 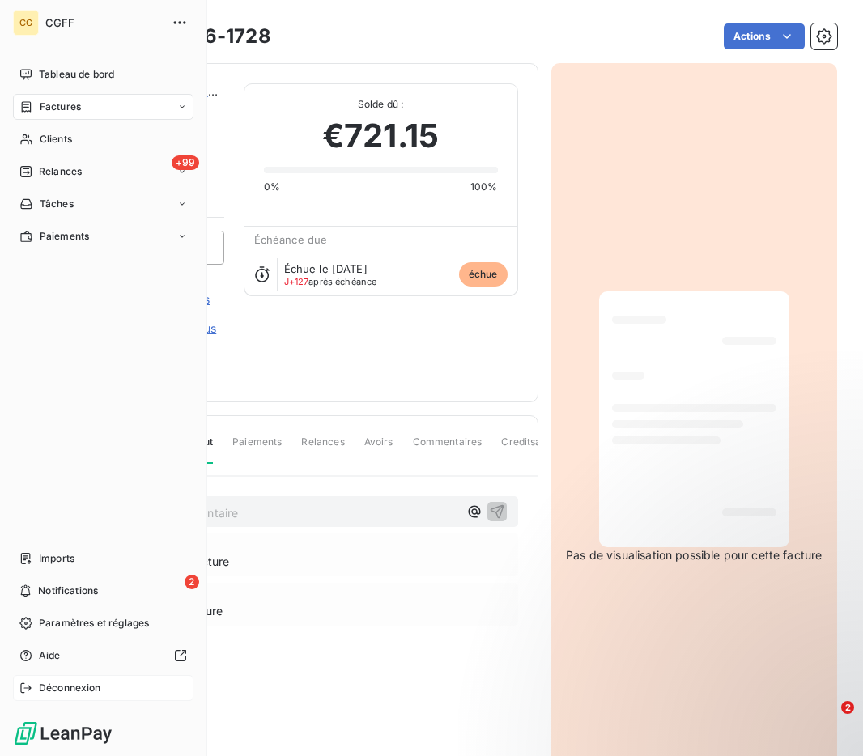 What do you see at coordinates (484, 187) in the screenshot?
I see `span: 100%` at bounding box center [484, 187].